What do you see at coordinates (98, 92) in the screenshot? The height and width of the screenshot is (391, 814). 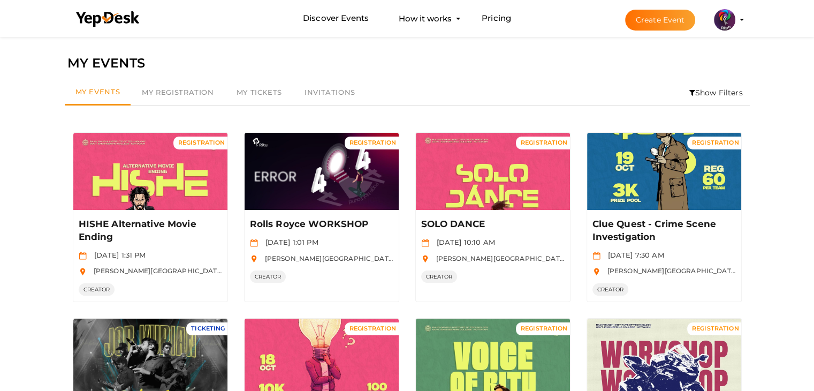 I see `span: My Events` at bounding box center [98, 92].